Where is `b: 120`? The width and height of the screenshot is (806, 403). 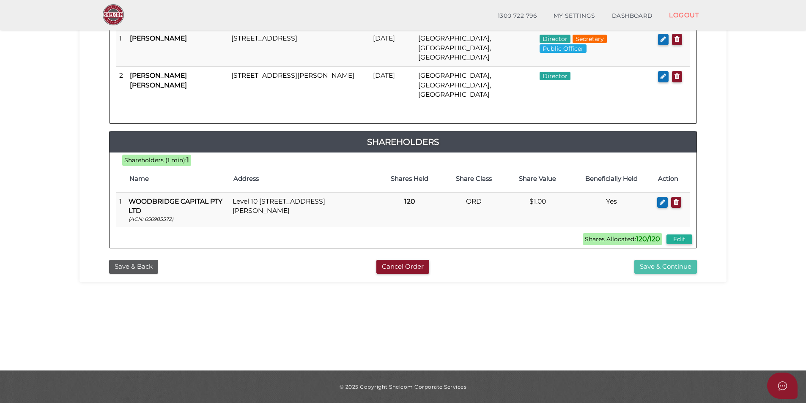 b: 120 is located at coordinates (409, 201).